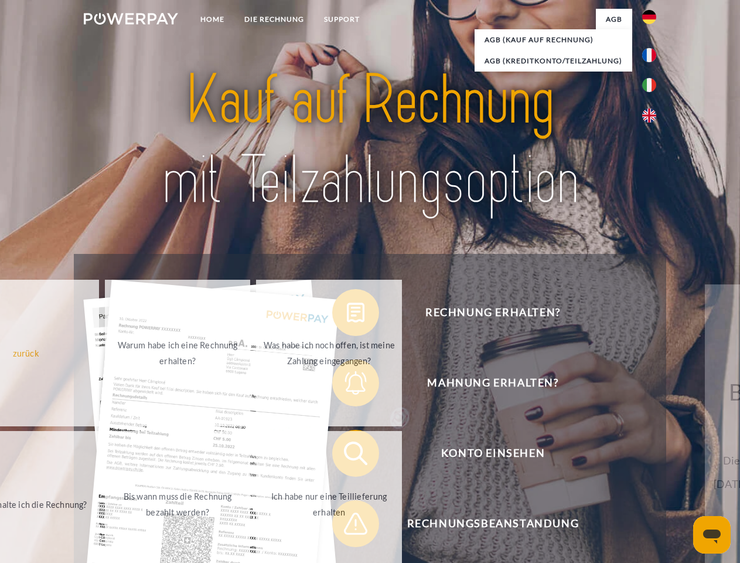  What do you see at coordinates (650, 17) in the screenshot?
I see `img: de` at bounding box center [650, 17].